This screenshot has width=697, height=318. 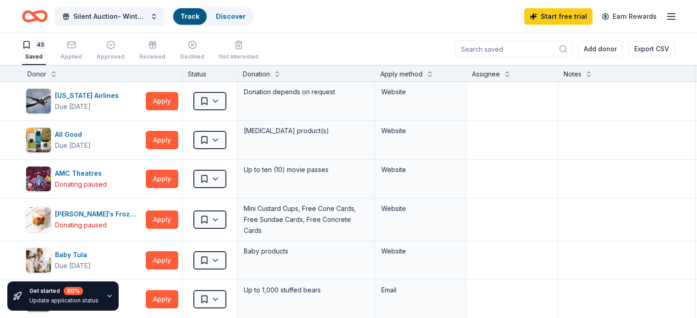 I want to click on a: Track, so click(x=190, y=16).